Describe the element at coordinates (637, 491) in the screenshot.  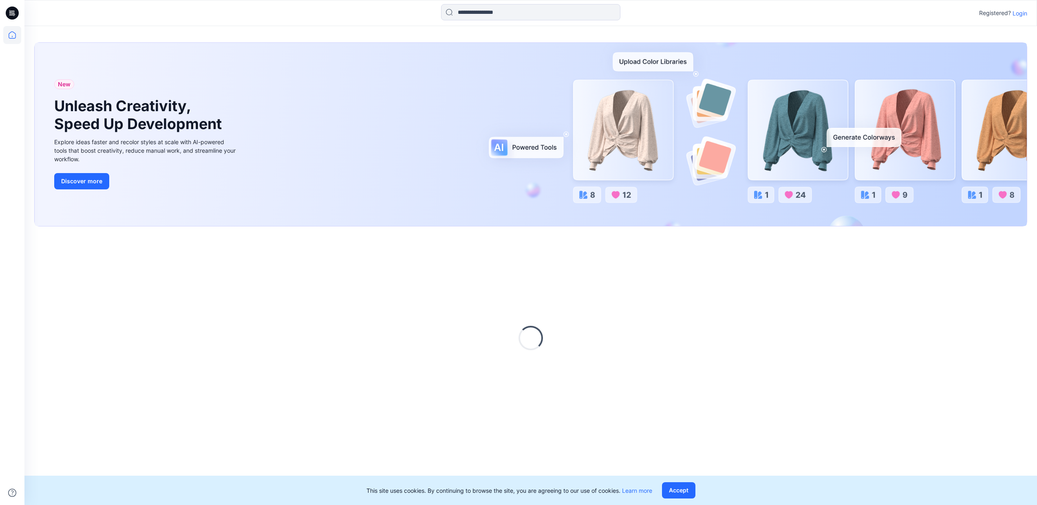
I see `a: Learn more` at that location.